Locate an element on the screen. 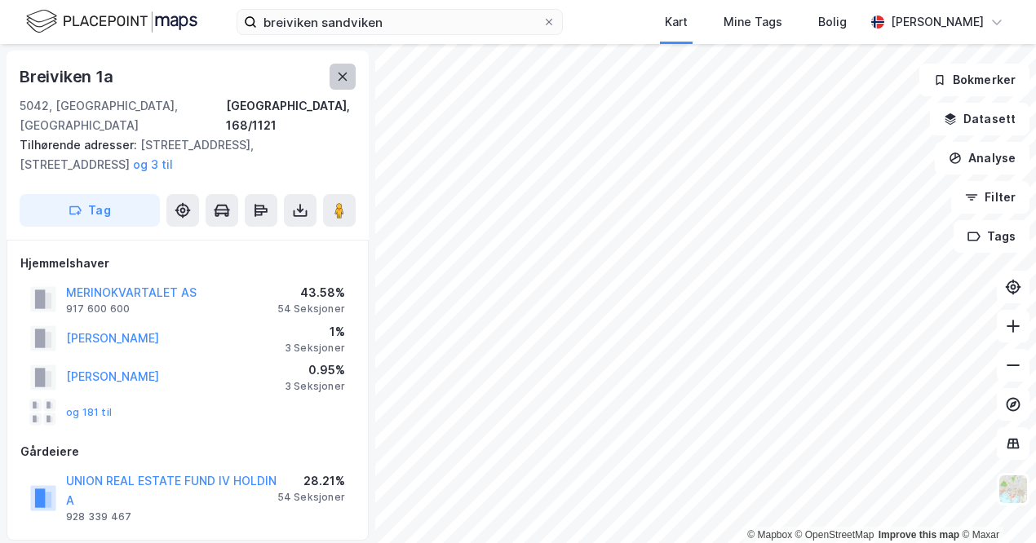  div: Kart is located at coordinates (676, 22).